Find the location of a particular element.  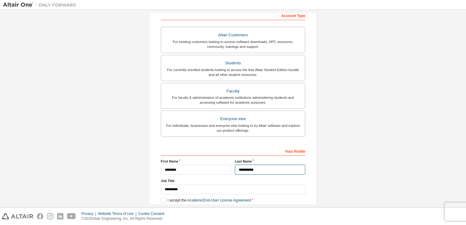

div: Website Terms of Use is located at coordinates (118, 214).